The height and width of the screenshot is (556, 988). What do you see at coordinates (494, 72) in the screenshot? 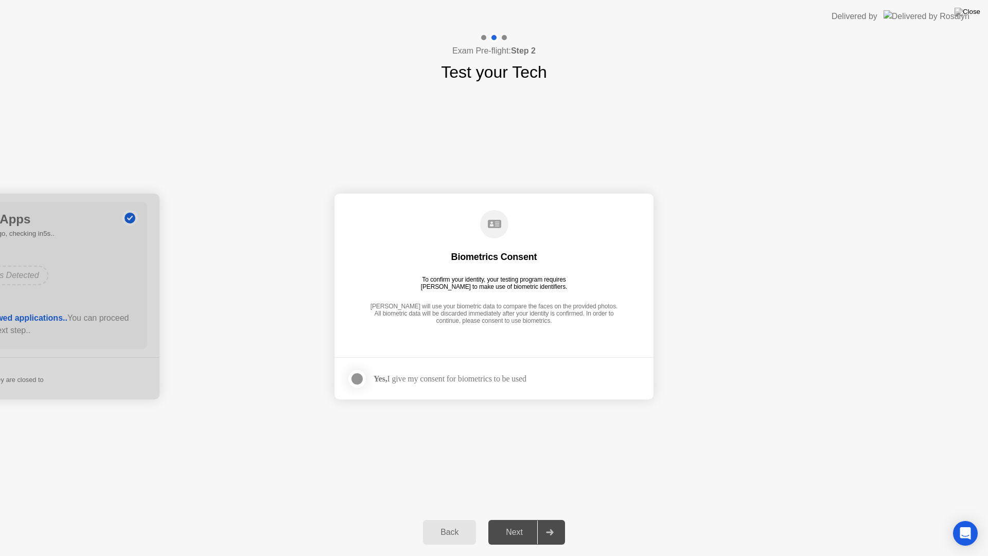
I see `h1: Test your Tech` at bounding box center [494, 72].